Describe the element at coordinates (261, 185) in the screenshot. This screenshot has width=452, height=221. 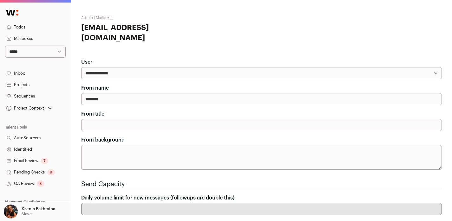
I see `h2: Send Capacity` at that location.